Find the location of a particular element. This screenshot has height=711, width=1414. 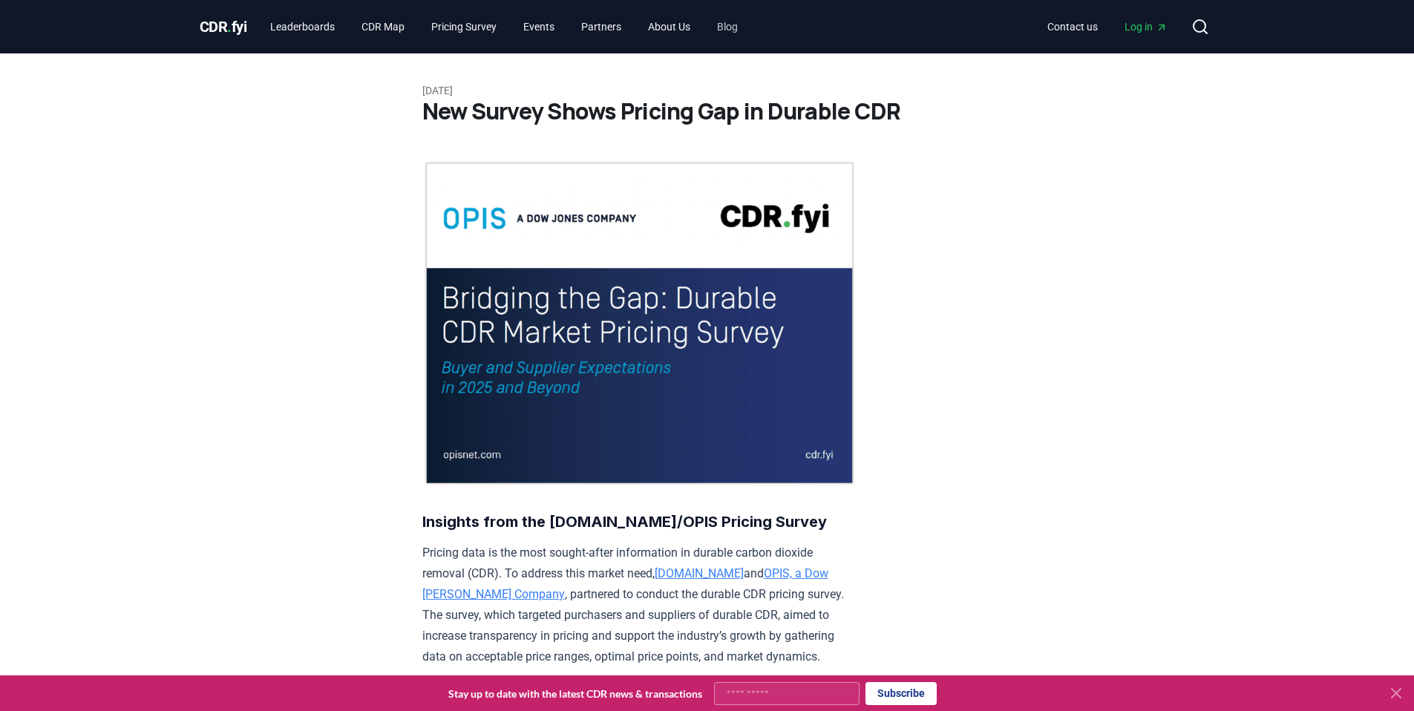

a: Events is located at coordinates (539, 27).